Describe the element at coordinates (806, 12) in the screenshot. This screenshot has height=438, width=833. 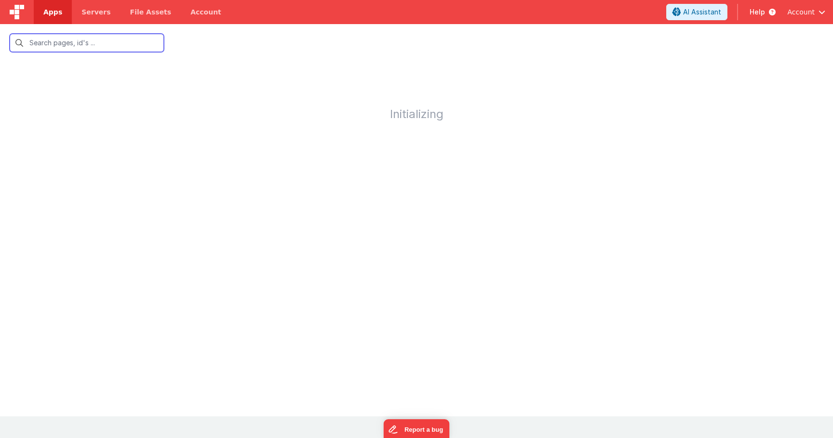
I see `button: Account` at that location.